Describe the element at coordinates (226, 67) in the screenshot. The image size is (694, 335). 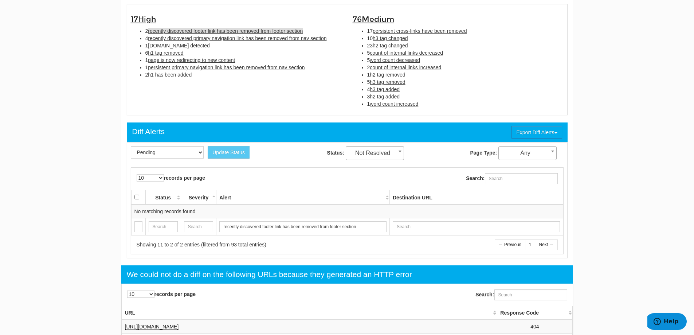
I see `span: persistent primary navigation link has been removed from nav section` at that location.